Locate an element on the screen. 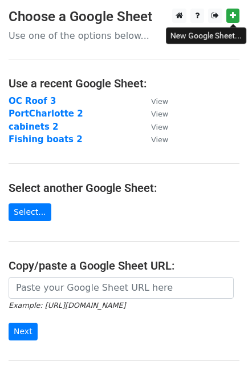  strong: OC Roof 3 is located at coordinates (32, 101).